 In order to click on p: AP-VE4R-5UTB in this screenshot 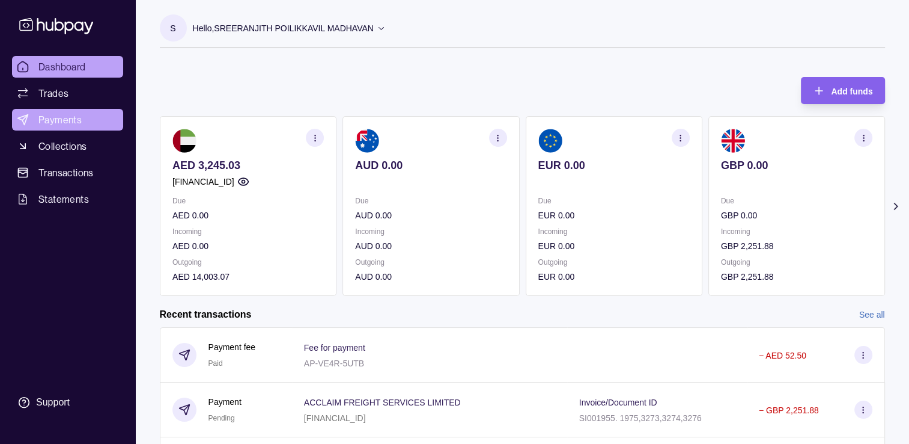, I will do `click(334, 363)`.